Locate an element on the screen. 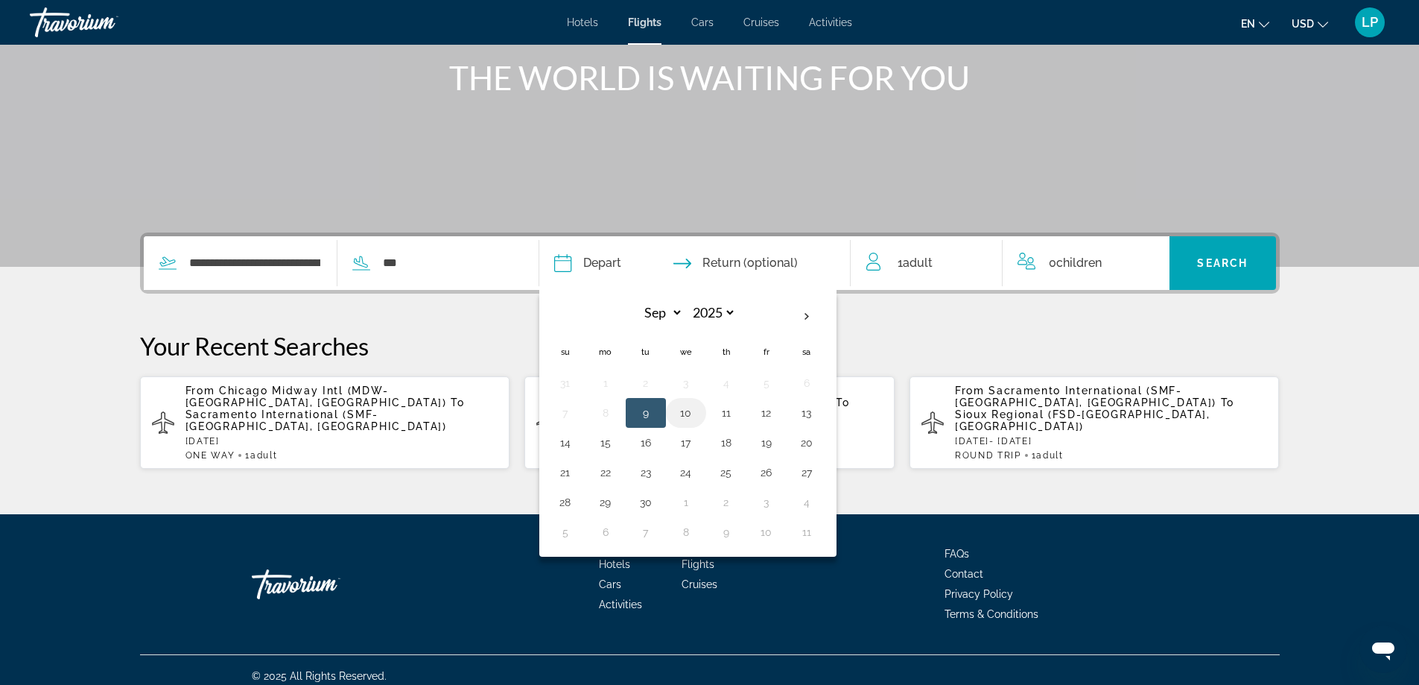  button: Day 18 is located at coordinates (726, 443).